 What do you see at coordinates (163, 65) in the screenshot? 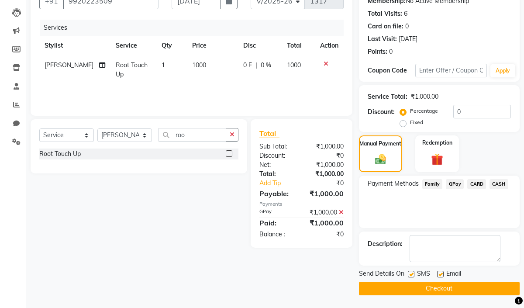
I see `span: 1` at bounding box center [163, 65].